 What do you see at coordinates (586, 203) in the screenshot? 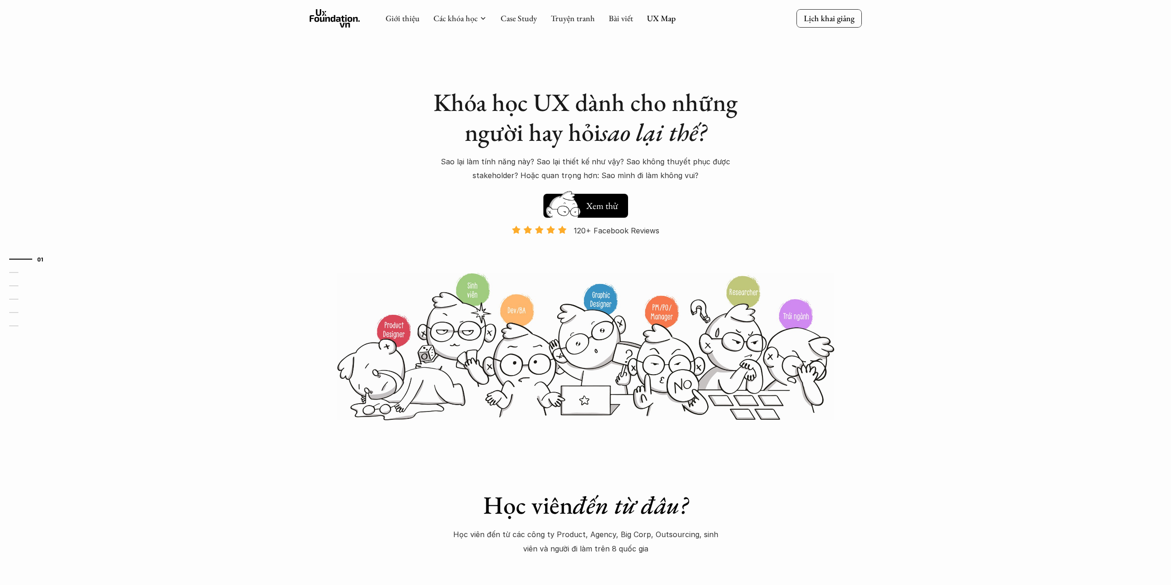
I see `a: Xem thử` at bounding box center [586, 203].